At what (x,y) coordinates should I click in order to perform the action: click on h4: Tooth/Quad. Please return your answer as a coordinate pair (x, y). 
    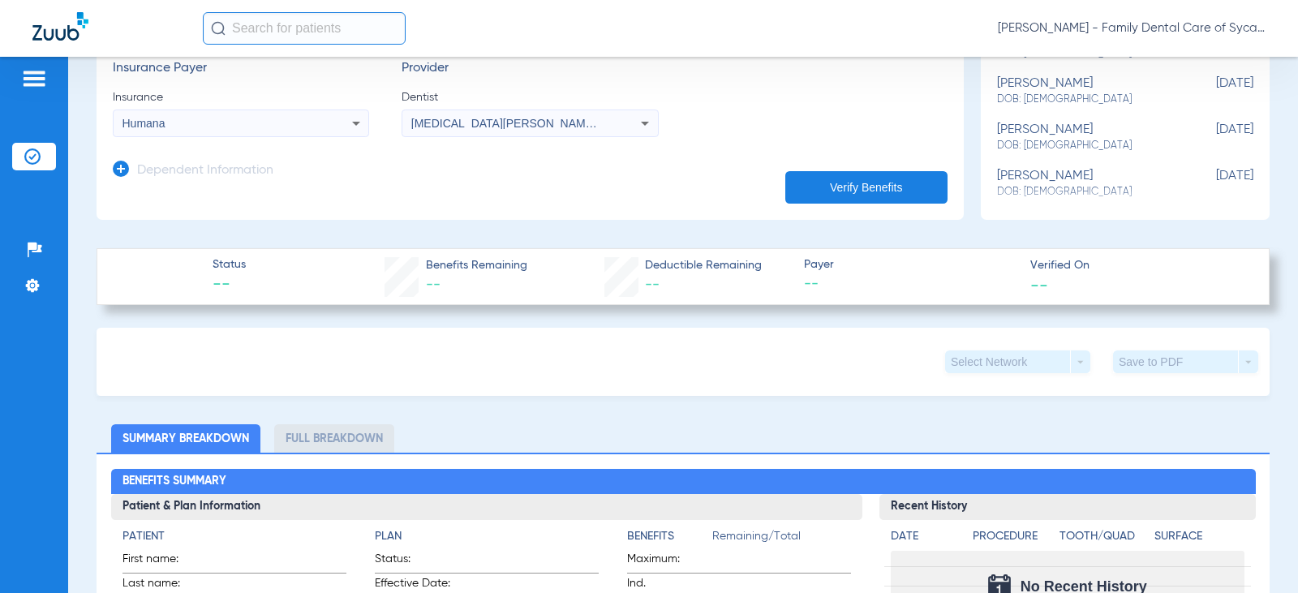
    Looking at the image, I should click on (1104, 536).